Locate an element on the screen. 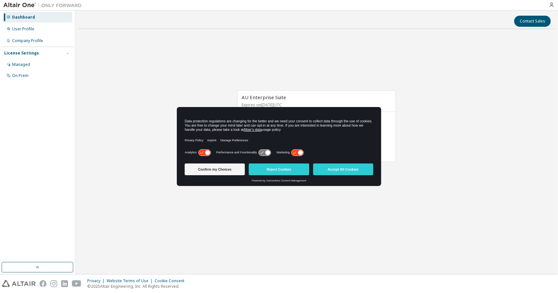  img: Altair One is located at coordinates (44, 5).